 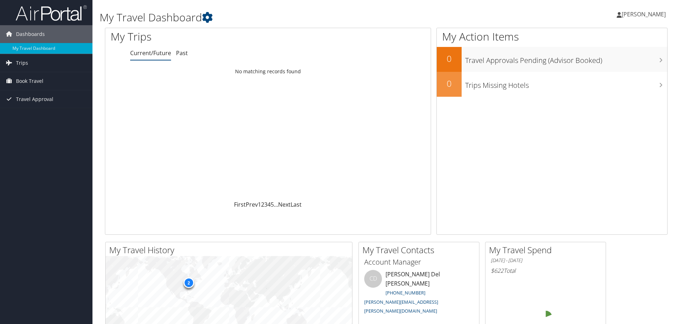 I want to click on h6: Total, so click(x=546, y=271).